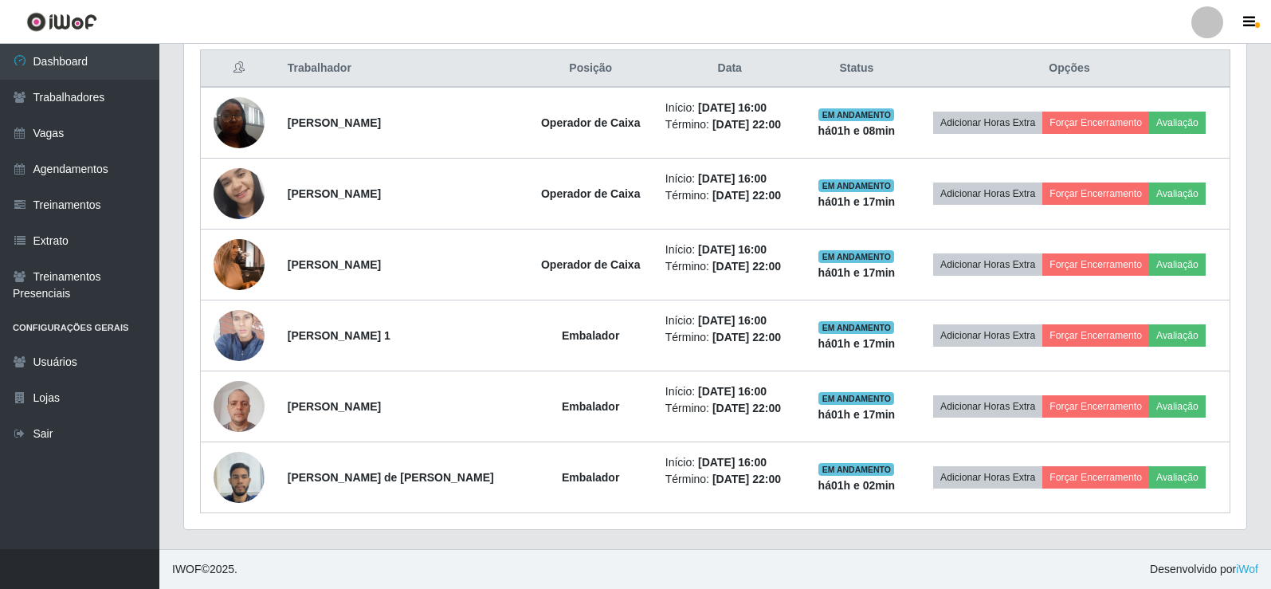  I want to click on span: IWOF, so click(186, 569).